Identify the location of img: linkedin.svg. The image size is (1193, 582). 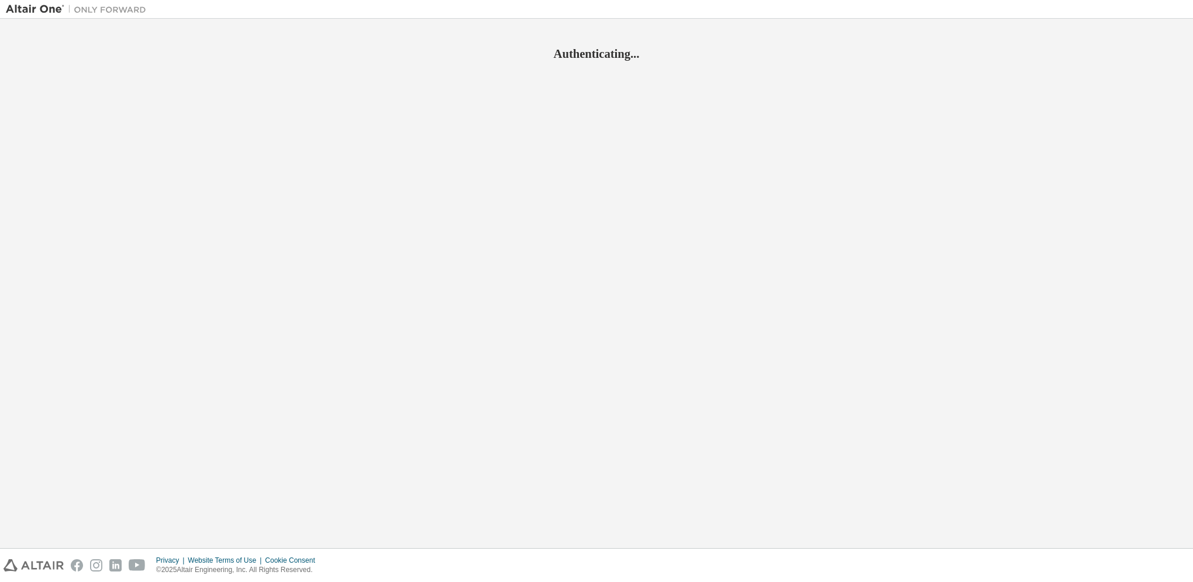
(115, 565).